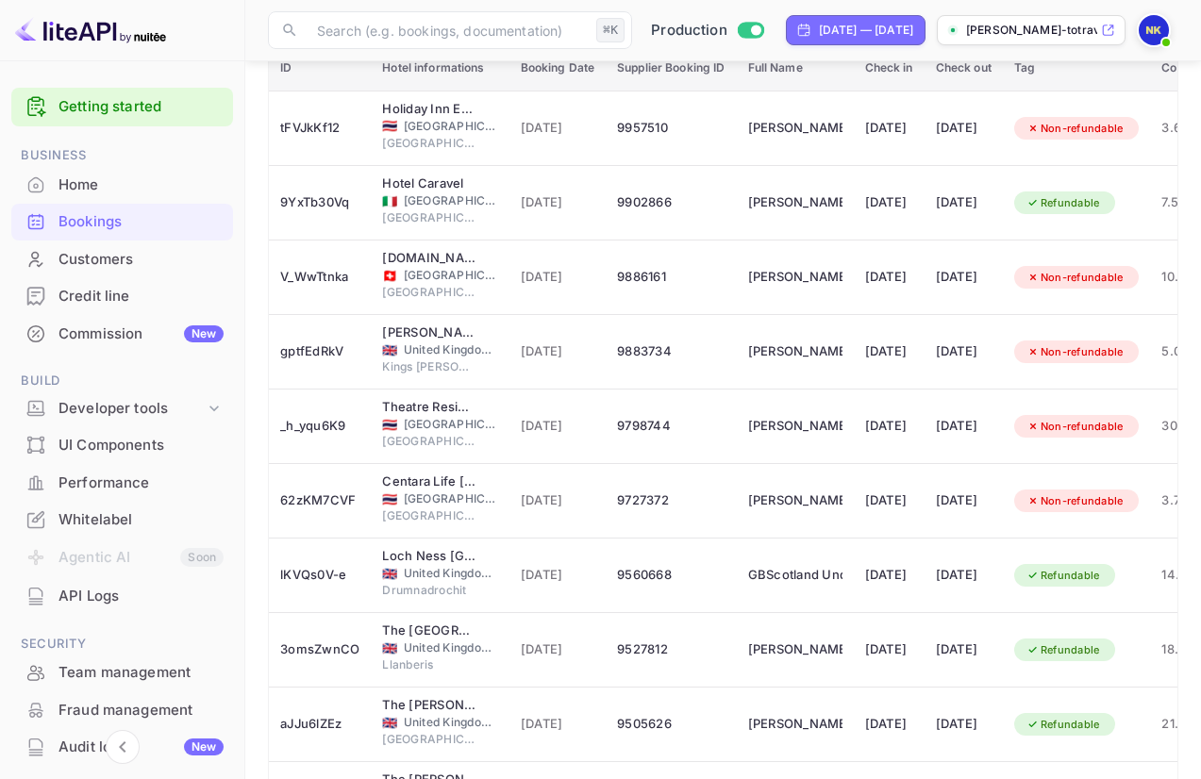 This screenshot has height=779, width=1201. What do you see at coordinates (141, 107) in the screenshot?
I see `a: Getting started` at bounding box center [141, 107].